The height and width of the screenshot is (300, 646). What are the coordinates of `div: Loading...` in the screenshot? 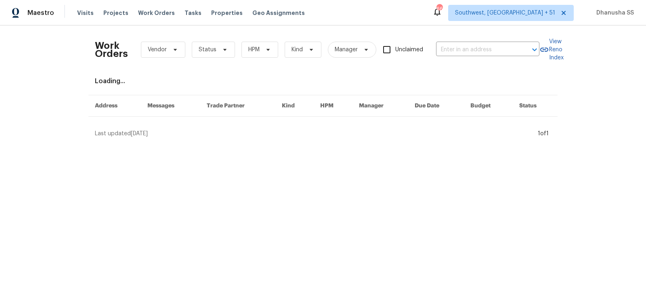 It's located at (323, 81).